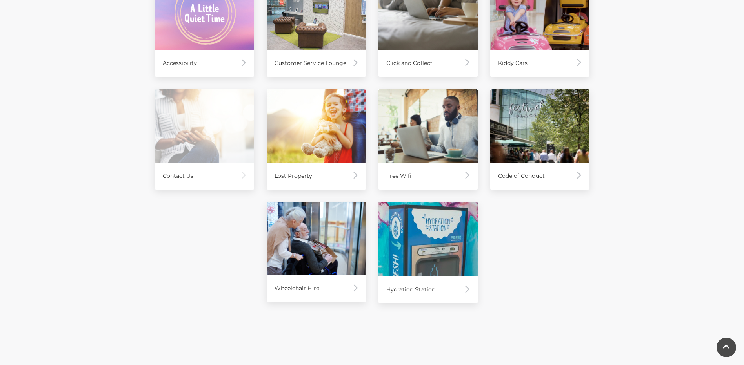 The height and width of the screenshot is (365, 744). What do you see at coordinates (204, 63) in the screenshot?
I see `div: Accessibility` at bounding box center [204, 63].